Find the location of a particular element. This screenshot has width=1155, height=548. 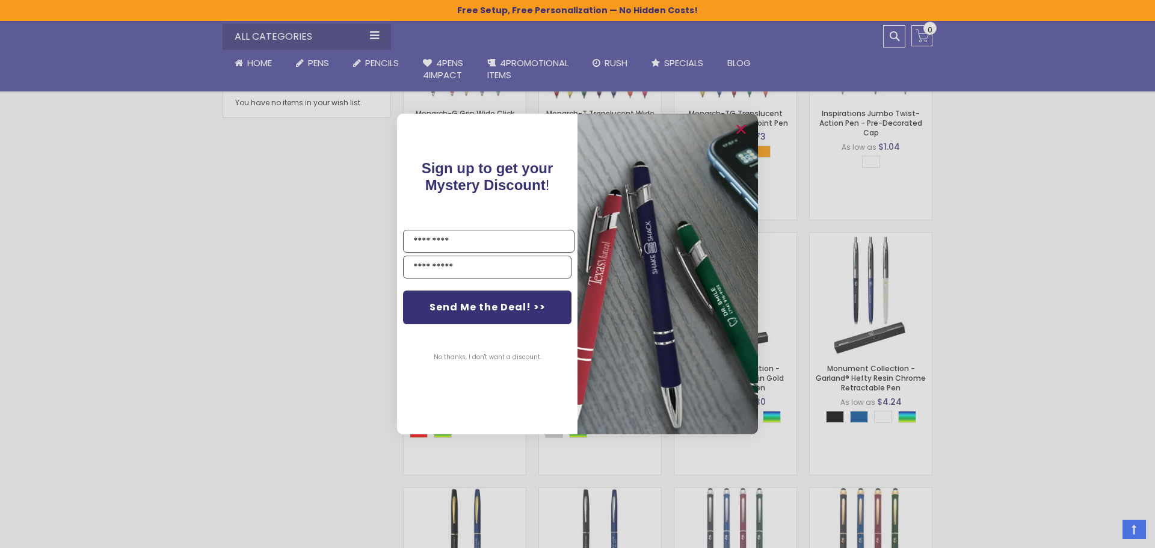

button: Send Me the Deal! >> is located at coordinates (487, 307).